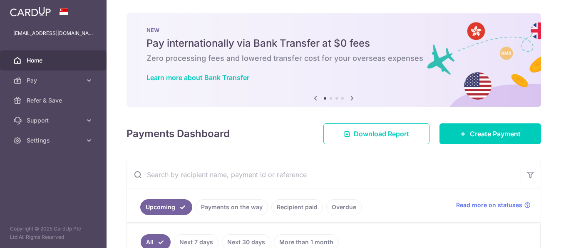  What do you see at coordinates (334, 58) in the screenshot?
I see `h6: Zero processing fees and lowered transfer cost for your overseas expenses` at bounding box center [334, 58].